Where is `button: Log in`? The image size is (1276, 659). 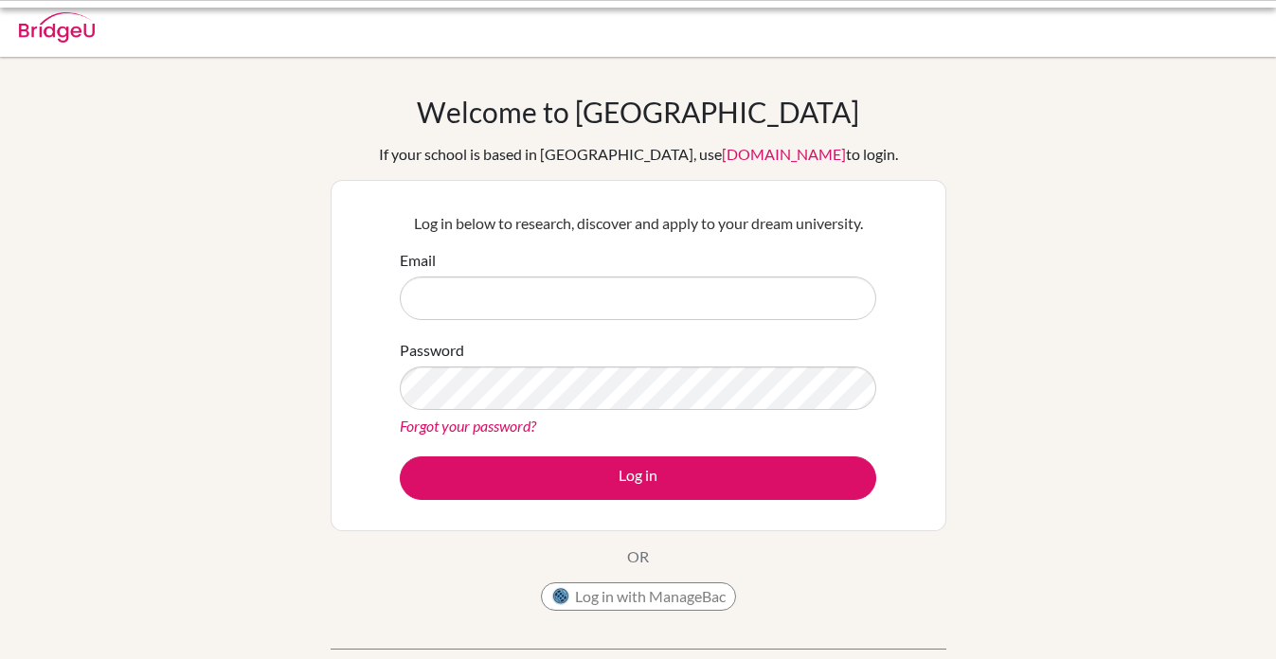 button: Log in is located at coordinates (637, 478).